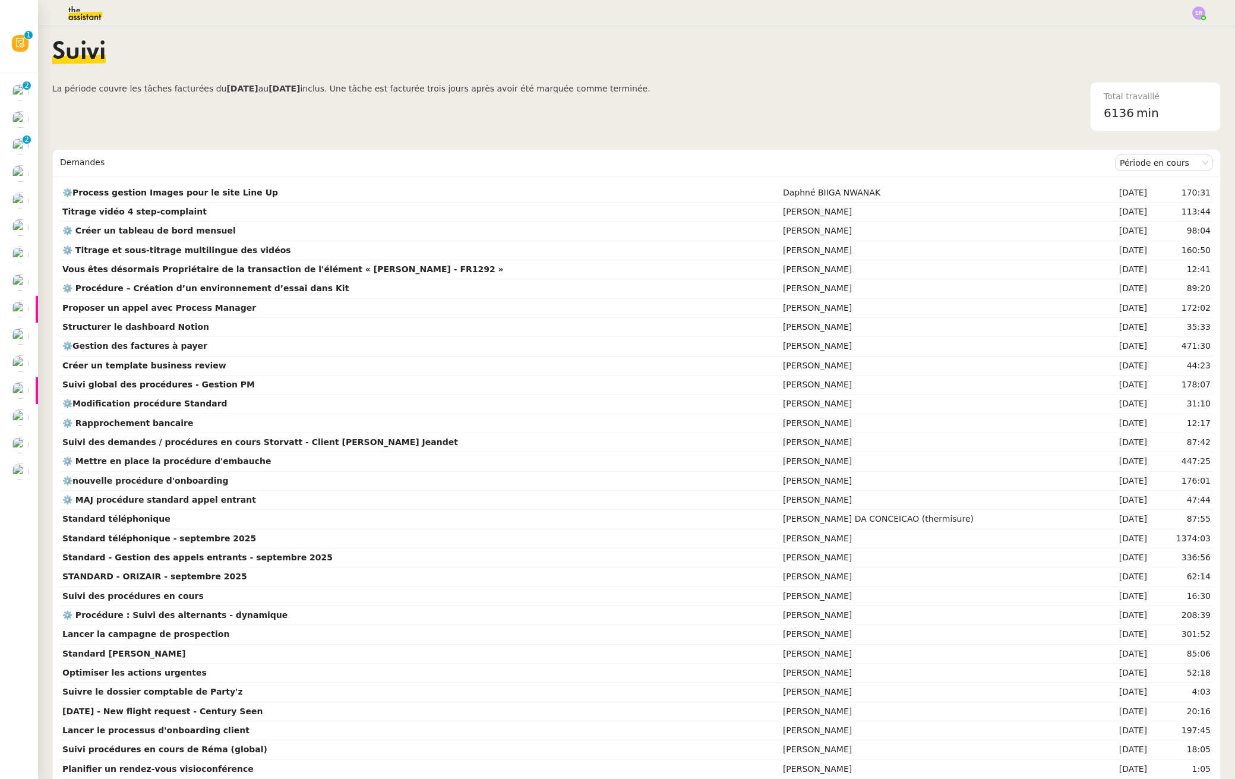 This screenshot has height=779, width=1235. What do you see at coordinates (20, 119) in the screenshot?
I see `img: users%2FrssbVgR8pSYriYNmUDKzQX9syo02%2Favatar%2Fb215b948-7ecd-4adc-935c-e0e4aeaee93e` at bounding box center [20, 119].